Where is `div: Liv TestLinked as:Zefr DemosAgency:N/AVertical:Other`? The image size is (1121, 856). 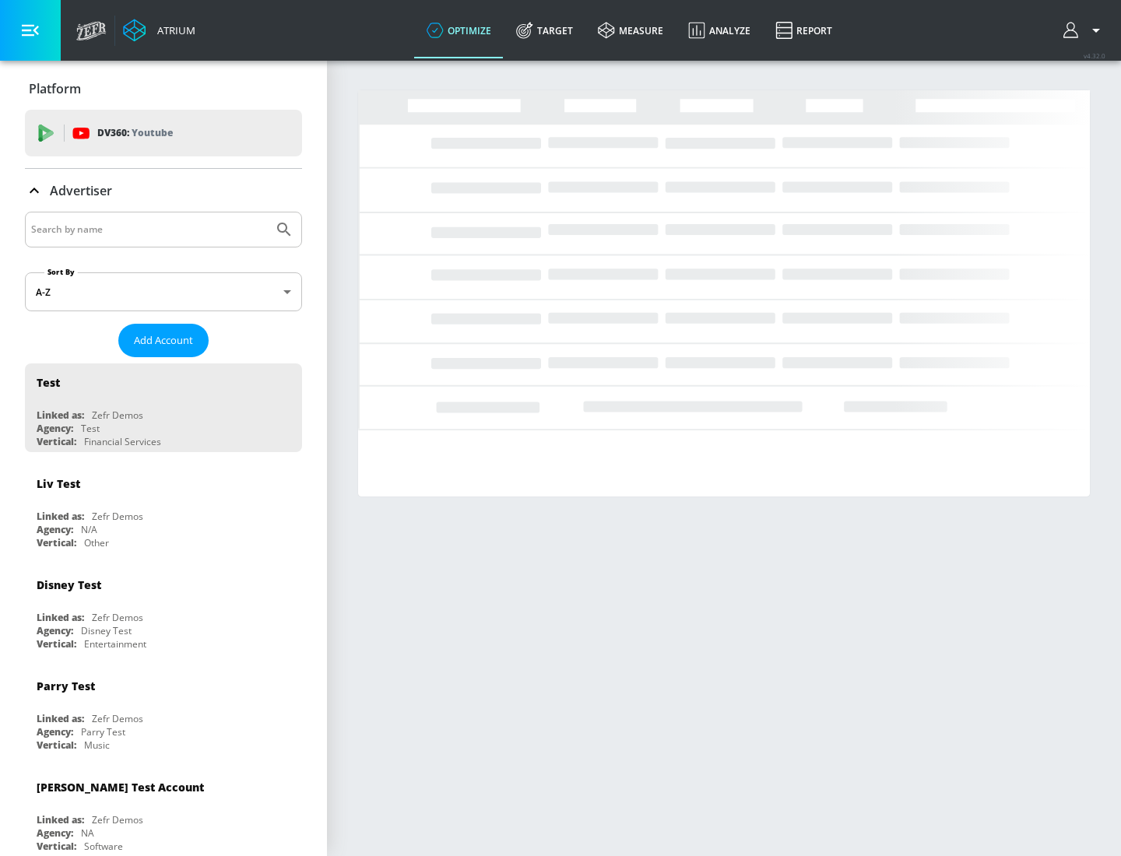
div: Liv TestLinked as:Zefr DemosAgency:N/AVertical:Other is located at coordinates (163, 509).